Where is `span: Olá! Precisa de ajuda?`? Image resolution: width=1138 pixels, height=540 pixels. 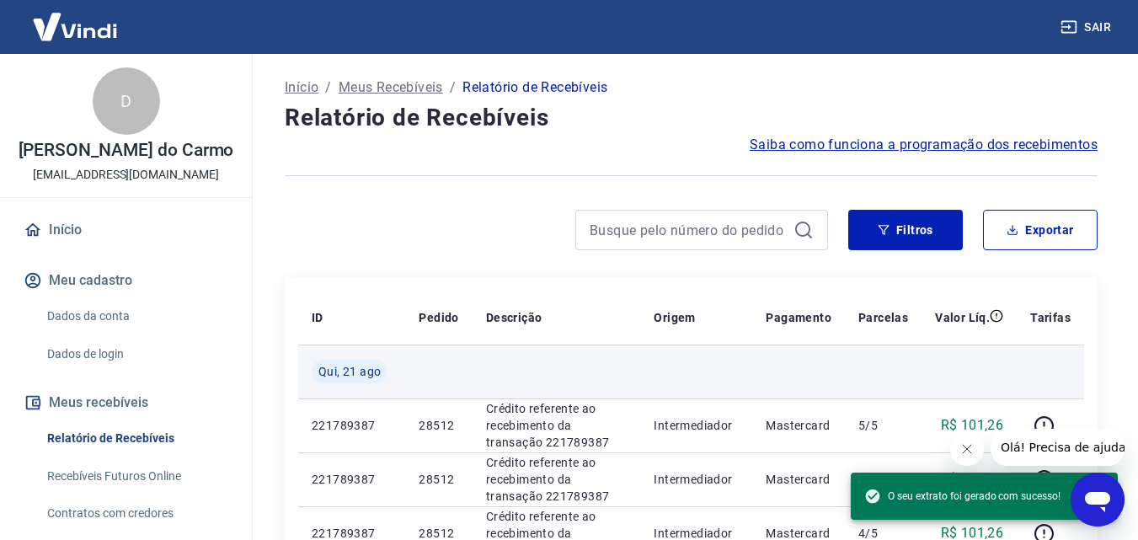
span: Olá! Precisa de ajuda? is located at coordinates (76, 19).